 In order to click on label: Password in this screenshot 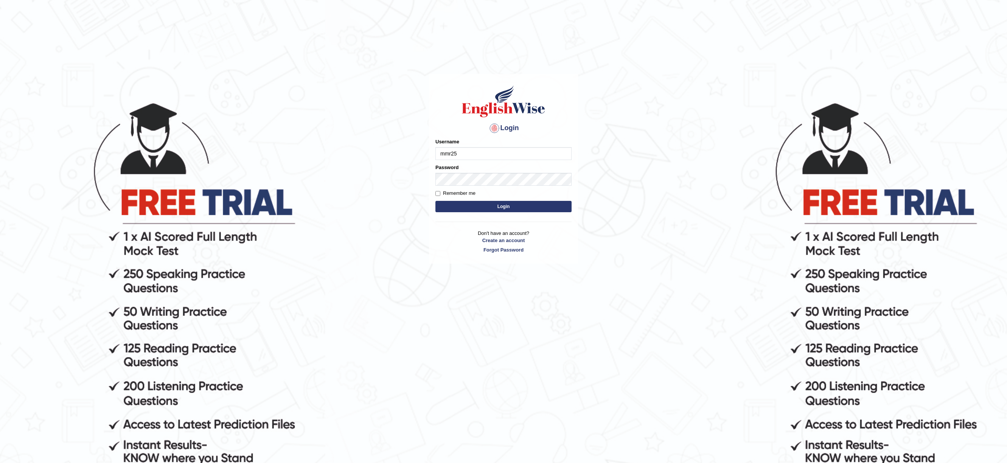, I will do `click(447, 167)`.